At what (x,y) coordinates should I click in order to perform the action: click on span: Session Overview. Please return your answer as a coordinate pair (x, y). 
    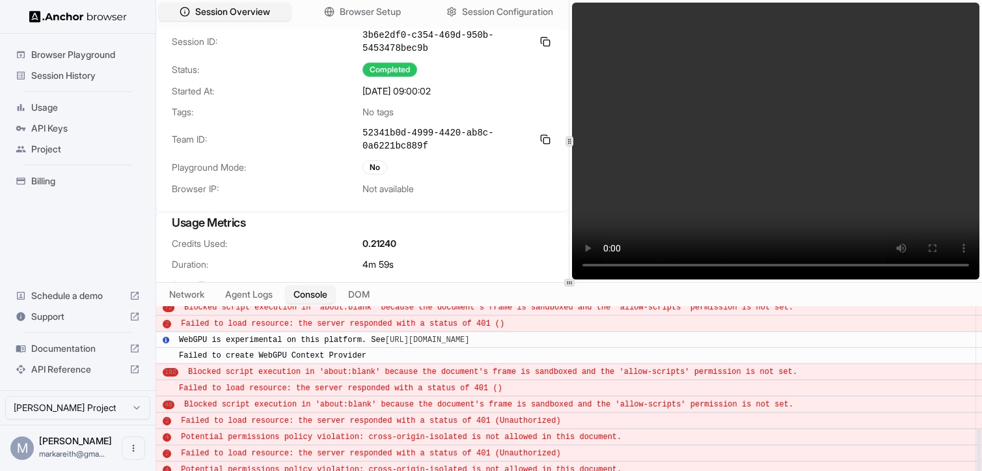
    Looking at the image, I should click on (232, 12).